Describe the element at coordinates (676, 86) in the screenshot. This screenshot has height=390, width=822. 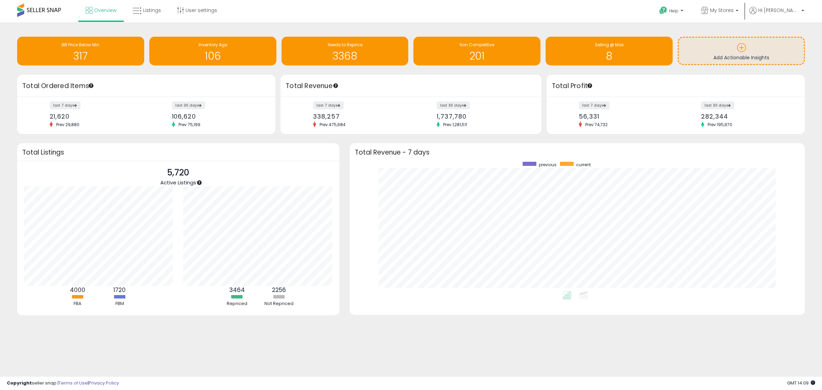
I see `h3: Total Profit` at that location.